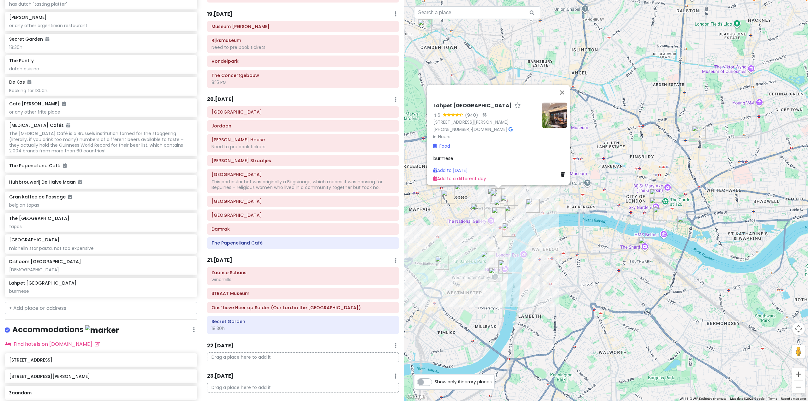 The width and height of the screenshot is (808, 401). What do you see at coordinates (102, 330) in the screenshot?
I see `img: marker` at bounding box center [102, 330].